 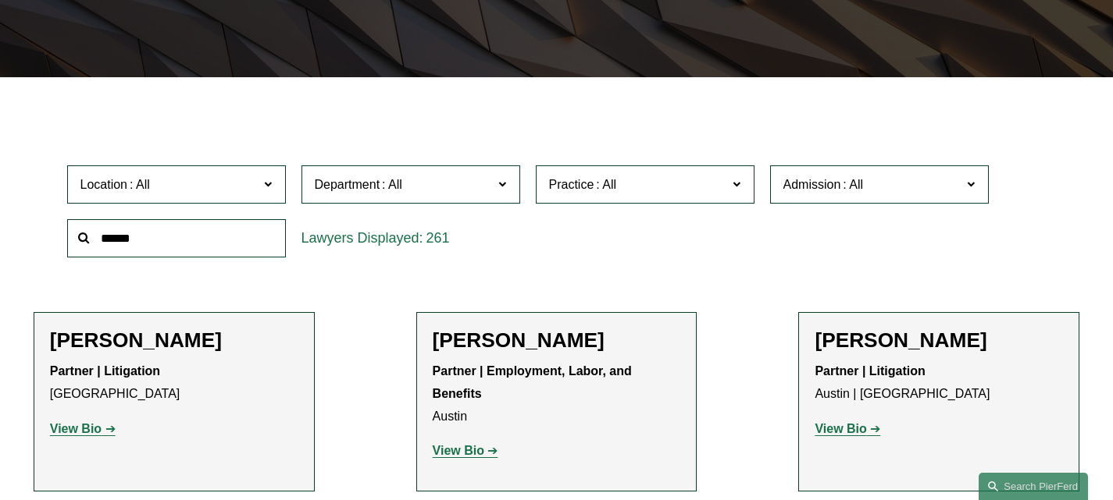 I want to click on a: Search this site, so click(x=1033, y=486).